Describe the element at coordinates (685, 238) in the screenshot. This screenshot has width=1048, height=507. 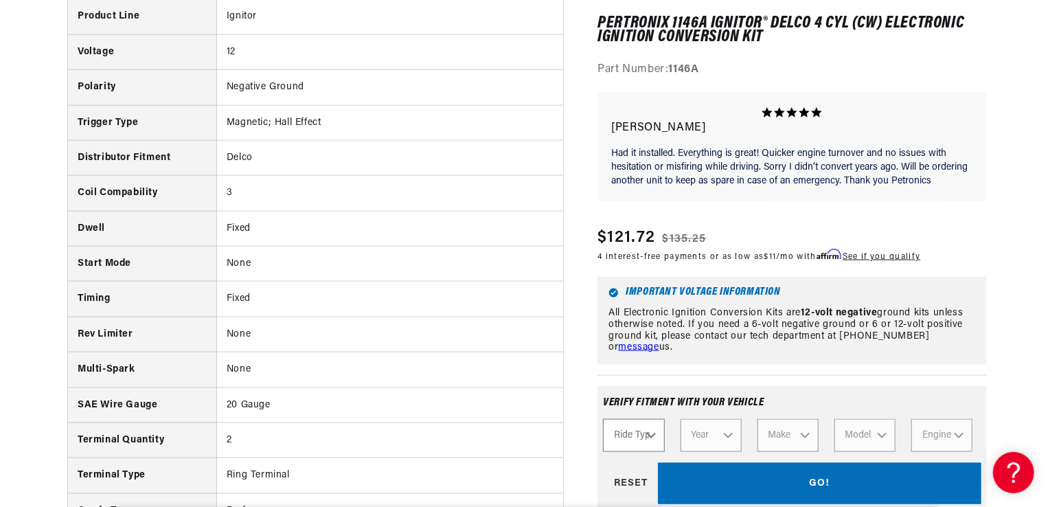
I see `s: $135.25` at that location.